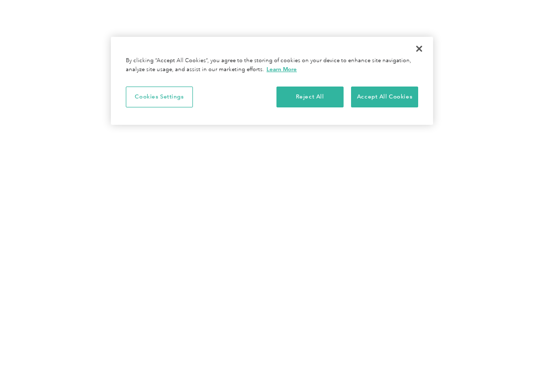 The width and height of the screenshot is (537, 368). Describe the element at coordinates (281, 69) in the screenshot. I see `a: More information about your privacy, opens in a new tab` at that location.